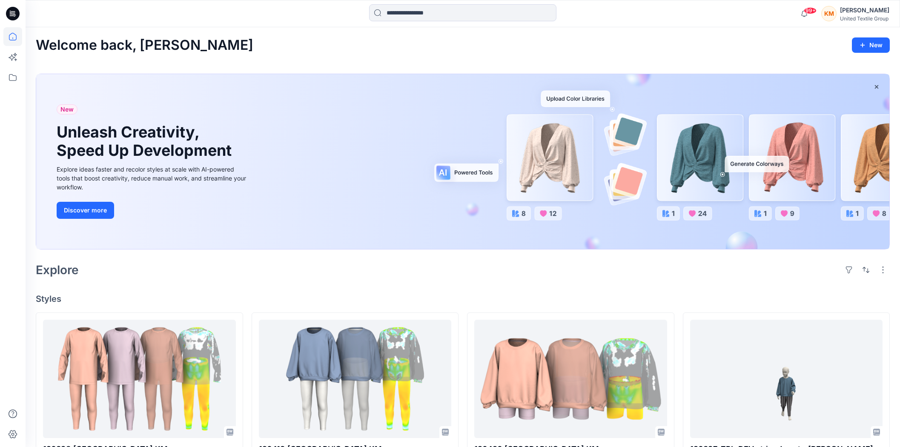 The height and width of the screenshot is (447, 900). Describe the element at coordinates (355, 379) in the screenshot. I see `a: 120419 Friboo KM` at that location.